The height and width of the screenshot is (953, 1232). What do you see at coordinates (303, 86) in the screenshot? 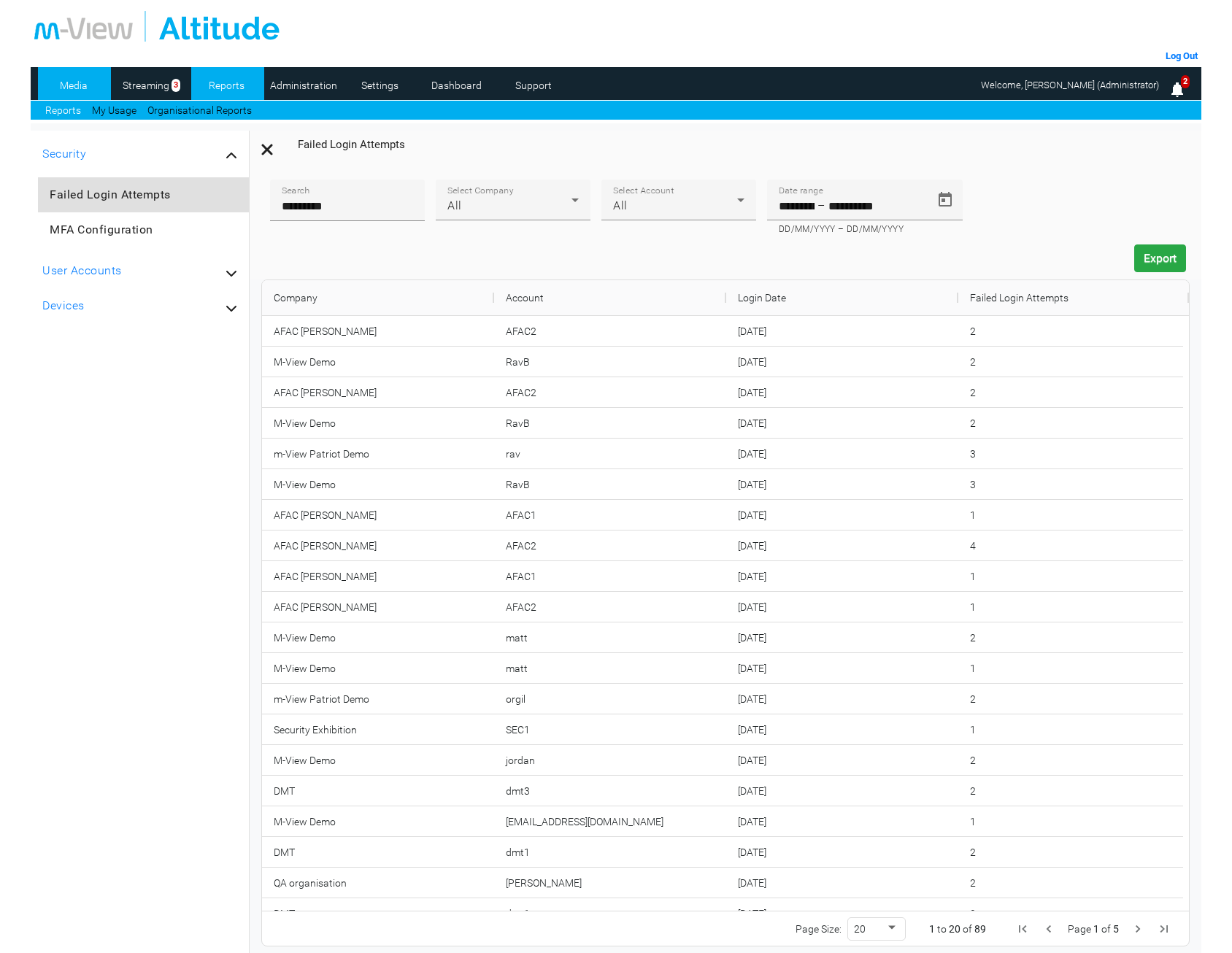
I see `a: Administration` at bounding box center [303, 86].